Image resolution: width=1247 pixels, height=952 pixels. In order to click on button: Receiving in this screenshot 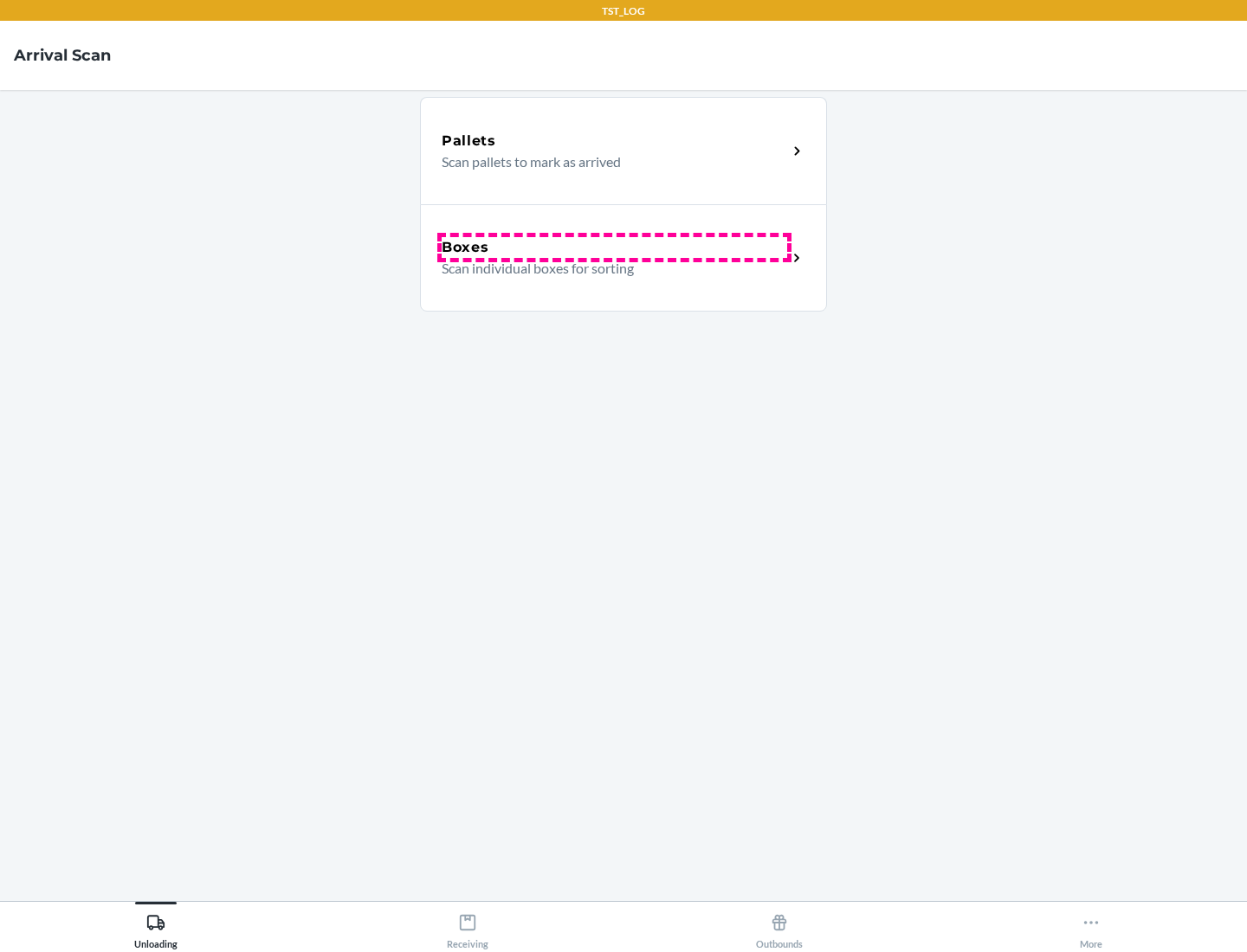, I will do `click(468, 926)`.